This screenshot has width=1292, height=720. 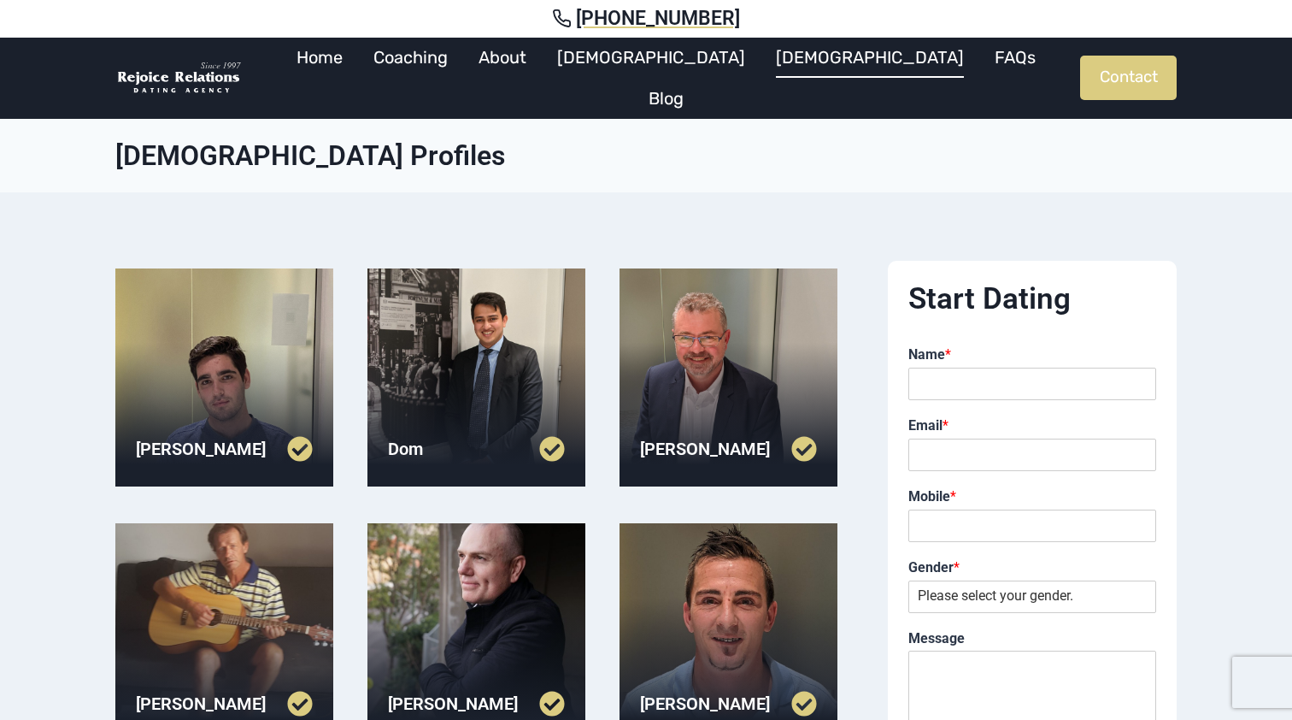 What do you see at coordinates (1032, 426) in the screenshot?
I see `label: Email` at bounding box center [1032, 426].